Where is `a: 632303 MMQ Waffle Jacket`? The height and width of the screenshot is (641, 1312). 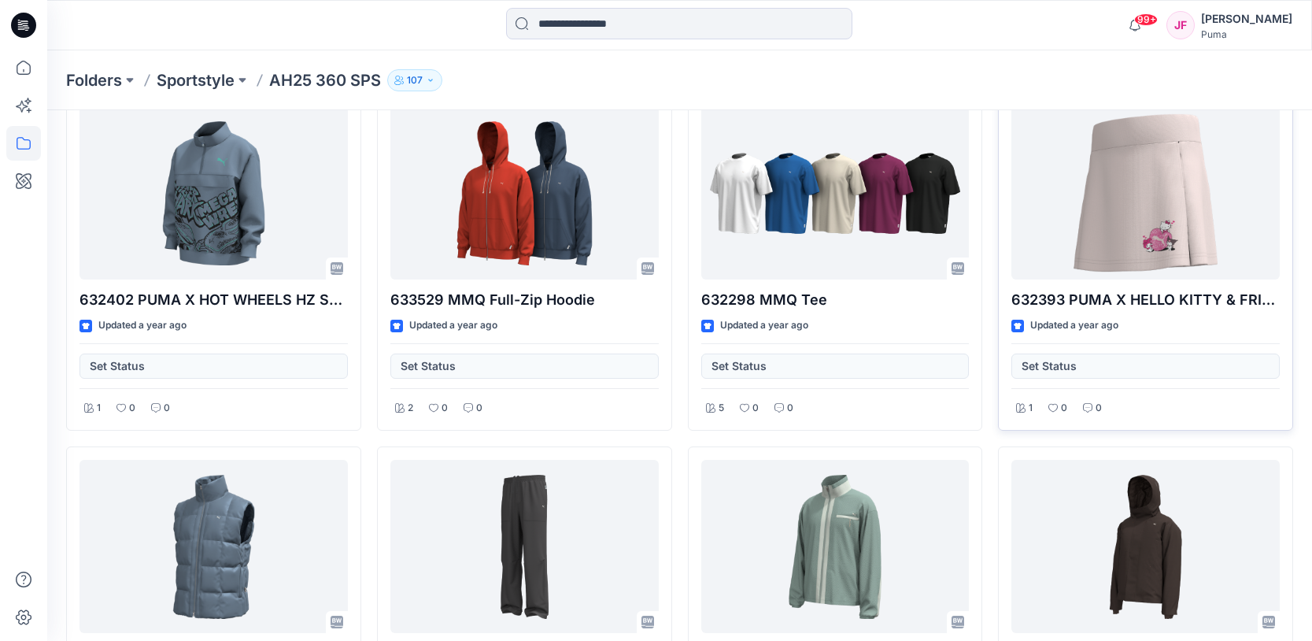
a: 632303 MMQ Waffle Jacket is located at coordinates (835, 546).